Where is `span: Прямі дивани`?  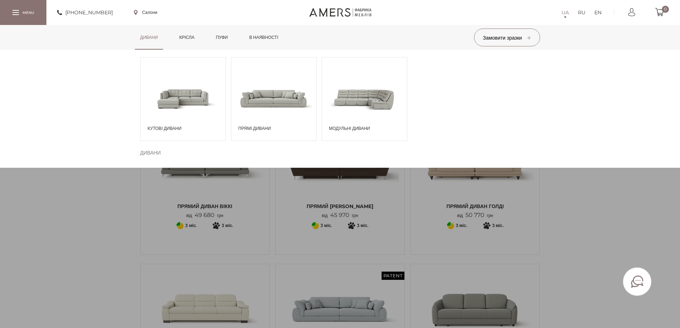 span: Прямі дивани is located at coordinates (275, 128).